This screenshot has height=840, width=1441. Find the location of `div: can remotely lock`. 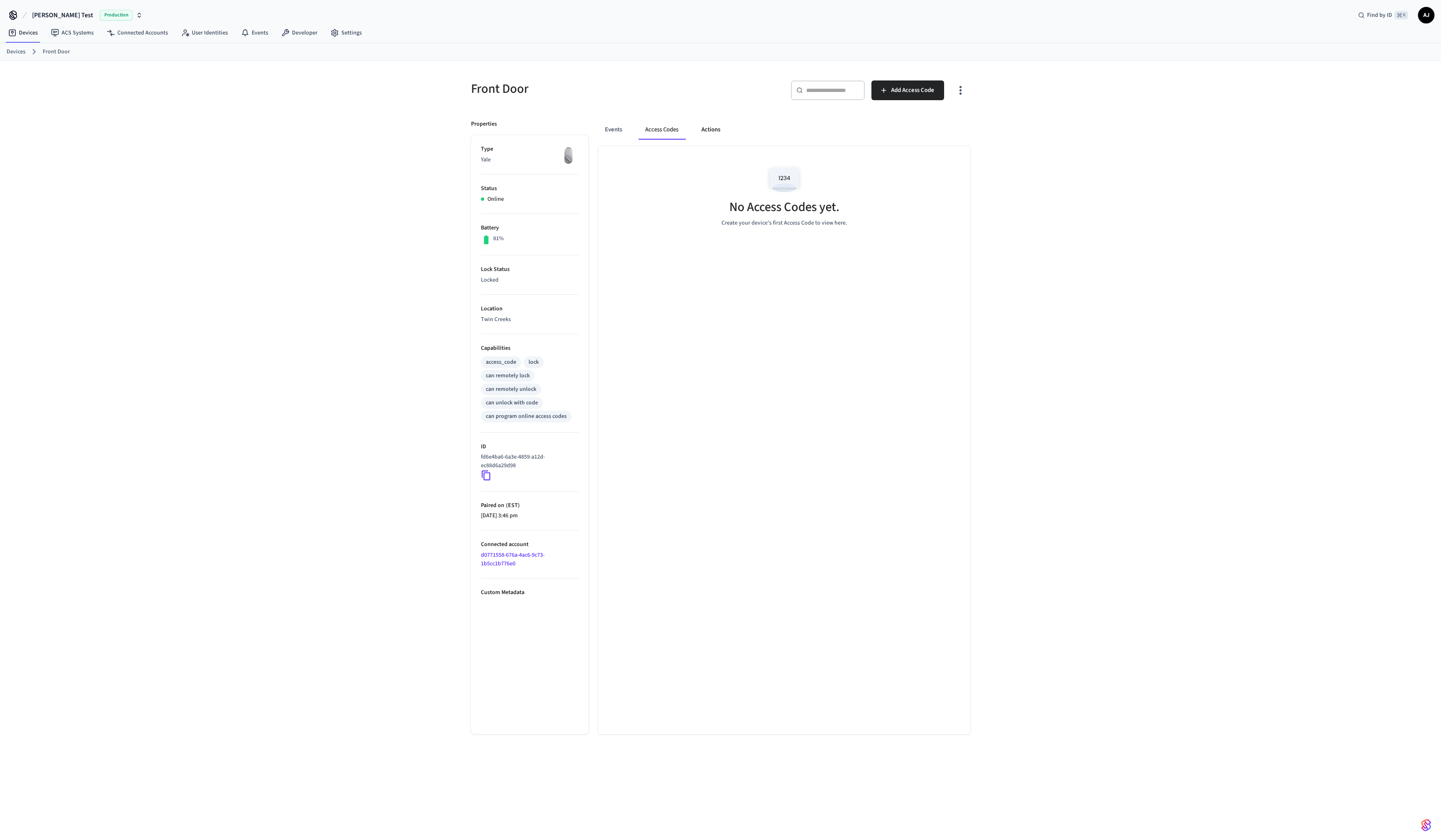

div: can remotely lock is located at coordinates (507, 376).